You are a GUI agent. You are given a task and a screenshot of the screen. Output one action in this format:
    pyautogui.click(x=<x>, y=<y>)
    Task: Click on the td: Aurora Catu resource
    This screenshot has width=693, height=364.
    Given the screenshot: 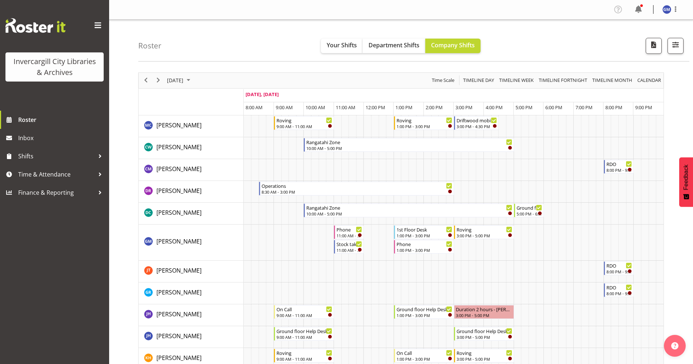 What is the action you would take?
    pyautogui.click(x=191, y=126)
    